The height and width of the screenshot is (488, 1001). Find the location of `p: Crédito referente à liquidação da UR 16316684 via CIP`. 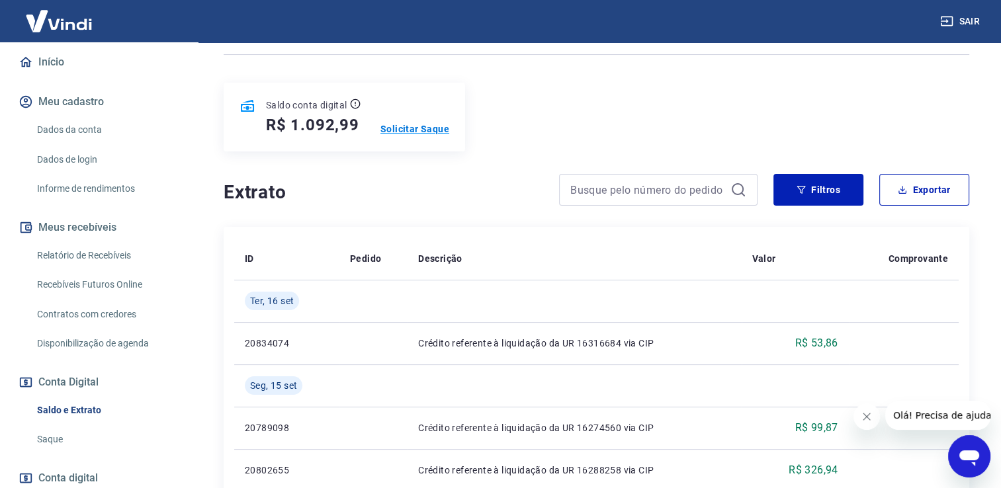

p: Crédito referente à liquidação da UR 16316684 via CIP is located at coordinates (574, 343).